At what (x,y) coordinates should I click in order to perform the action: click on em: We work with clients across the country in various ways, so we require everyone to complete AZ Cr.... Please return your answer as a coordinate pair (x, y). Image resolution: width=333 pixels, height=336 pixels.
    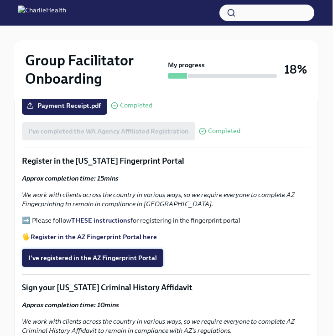
    Looking at the image, I should click on (158, 326).